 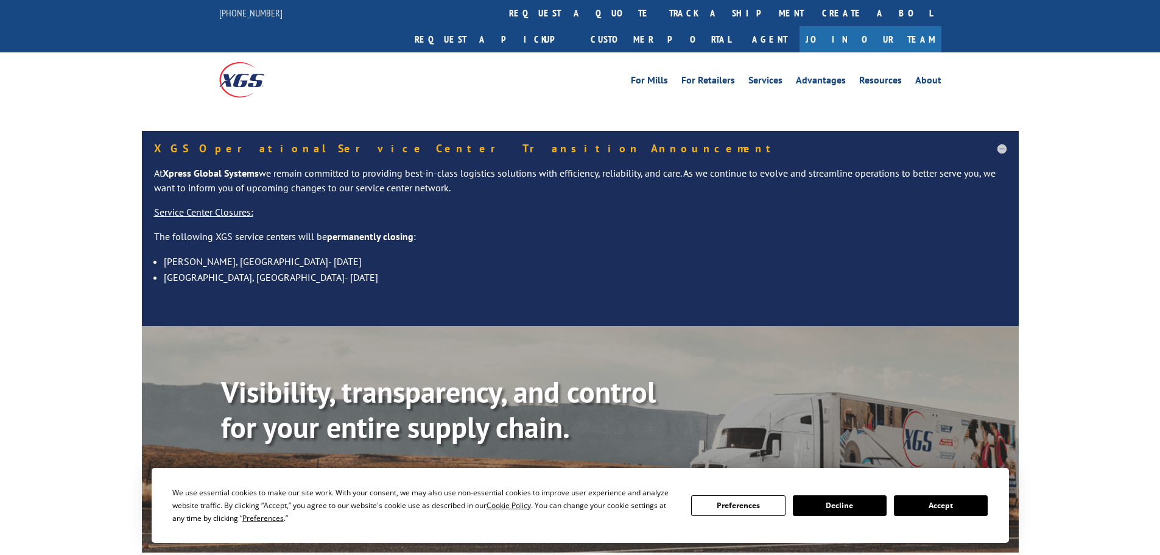 What do you see at coordinates (370, 236) in the screenshot?
I see `strong: permanently closing` at bounding box center [370, 236].